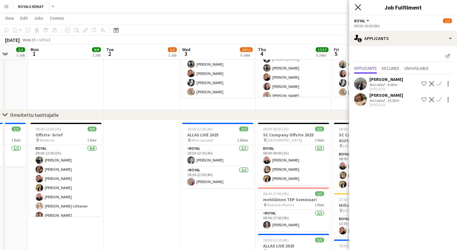 This screenshot has height=250, width=457. What do you see at coordinates (294, 210) in the screenshot?
I see `app-job-card: 08:00-17:00 (9h)1/1mehiläinen TEP Seminaari Radisson Marina1 RoleRoyal1/108:00-17:00 (9h)[PERSON_...` at bounding box center [294, 210].